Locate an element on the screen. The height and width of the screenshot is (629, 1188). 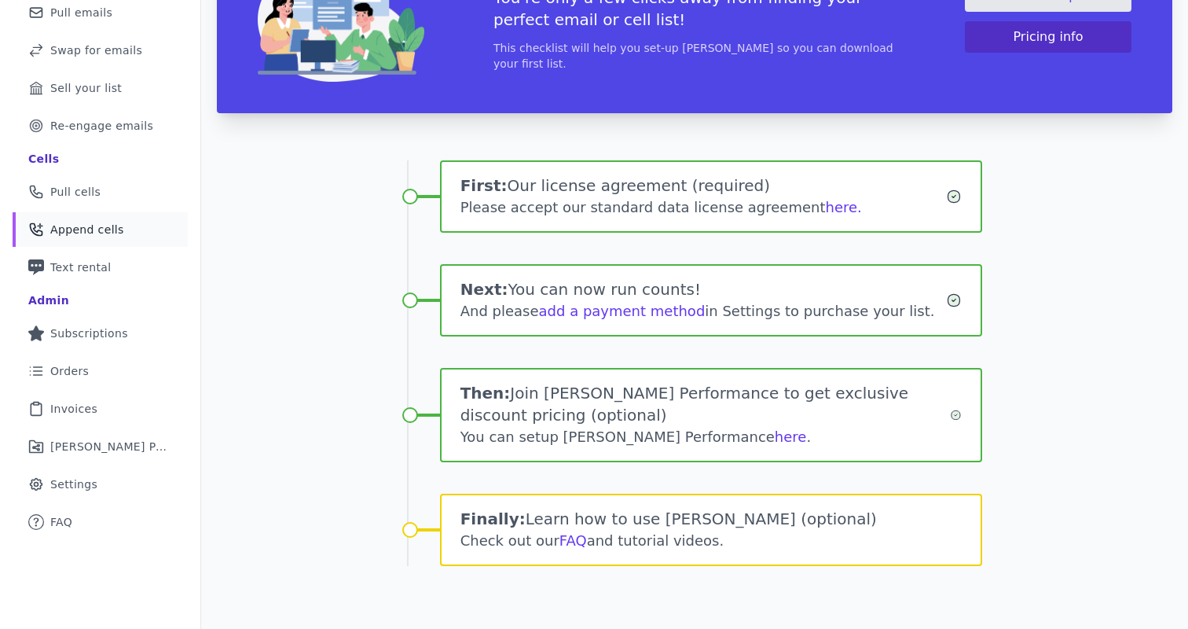
a: Append cells is located at coordinates (100, 230).